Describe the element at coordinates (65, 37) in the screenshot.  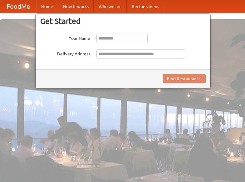
I see `label: Your Name` at that location.